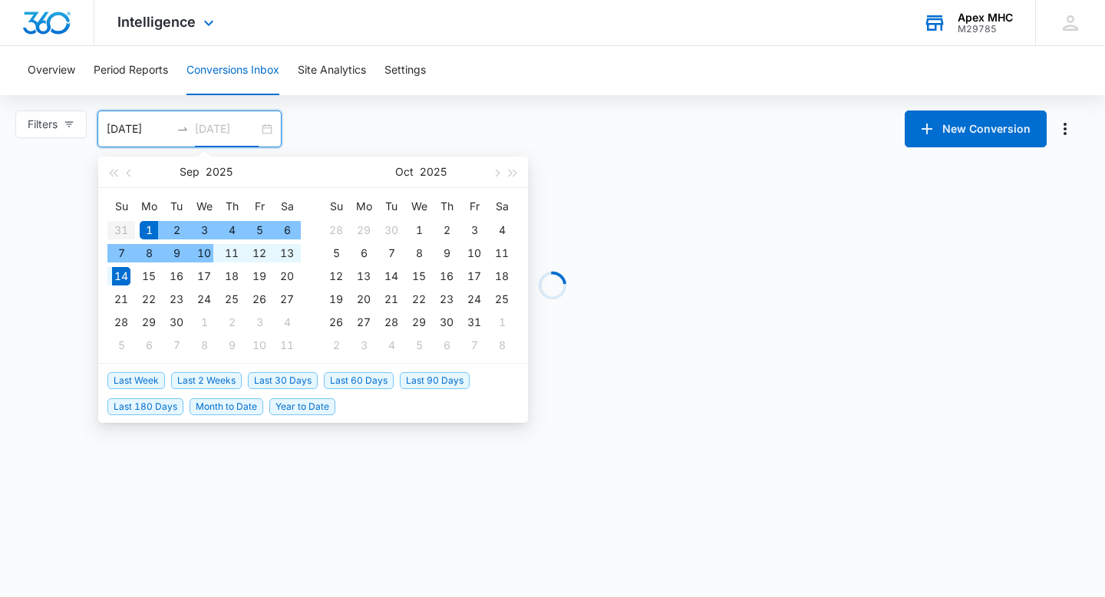 The height and width of the screenshot is (597, 1105). Describe the element at coordinates (232, 276) in the screenshot. I see `td: 2025-09-18` at that location.